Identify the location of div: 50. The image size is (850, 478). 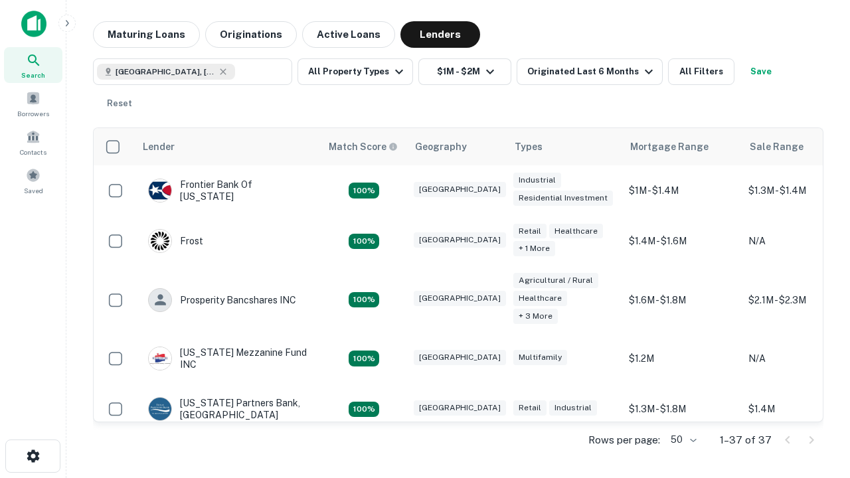
(682, 440).